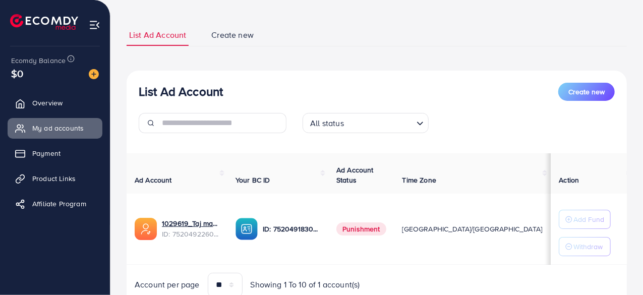 This screenshot has height=295, width=643. What do you see at coordinates (38, 61) in the screenshot?
I see `span: Ecomdy Balance` at bounding box center [38, 61].